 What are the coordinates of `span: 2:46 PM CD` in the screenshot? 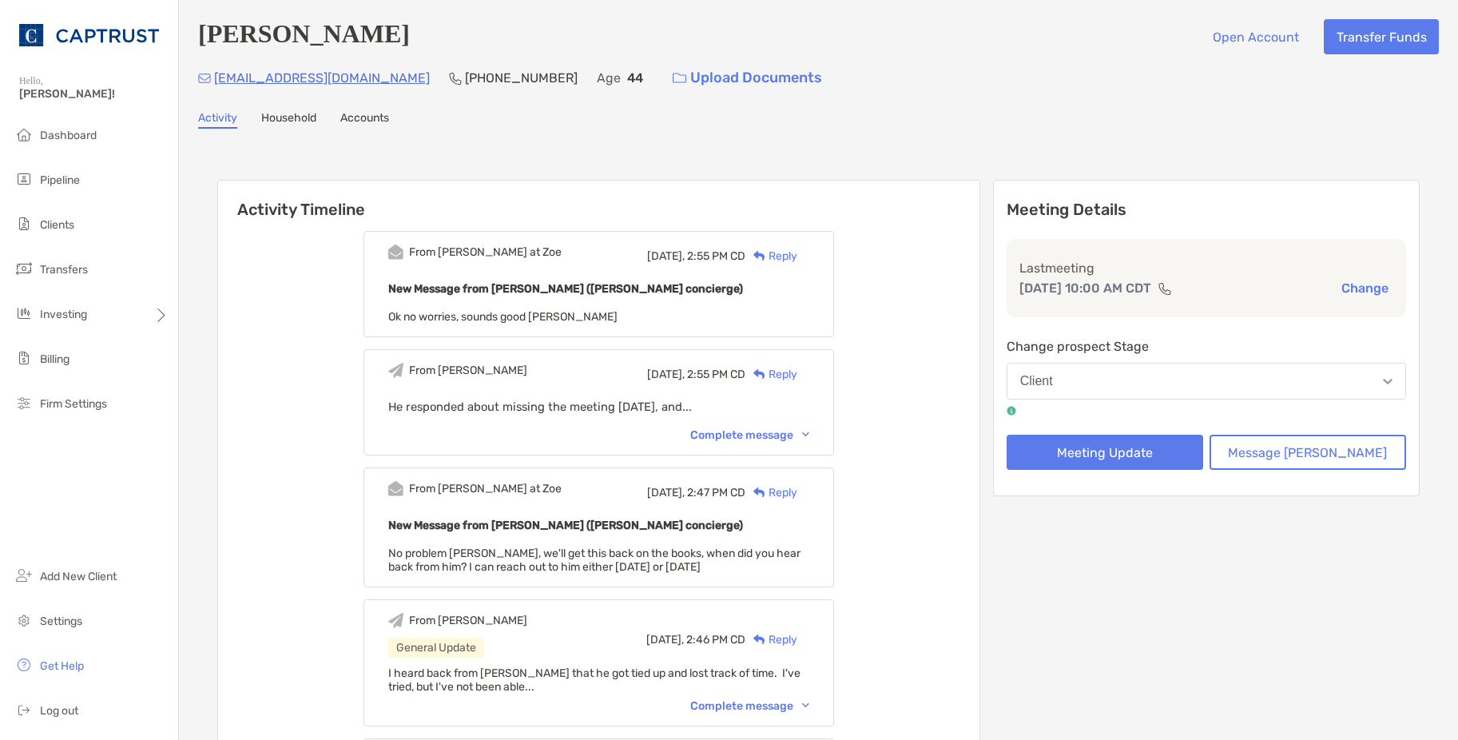 It's located at (716, 639).